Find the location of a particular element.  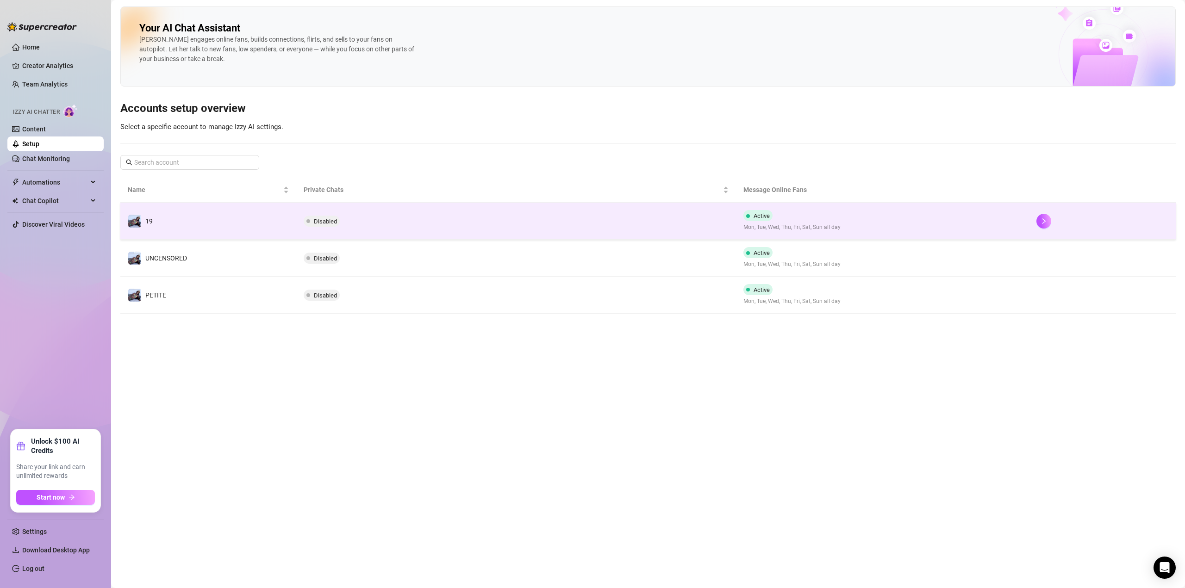

a: Log out is located at coordinates (33, 569).